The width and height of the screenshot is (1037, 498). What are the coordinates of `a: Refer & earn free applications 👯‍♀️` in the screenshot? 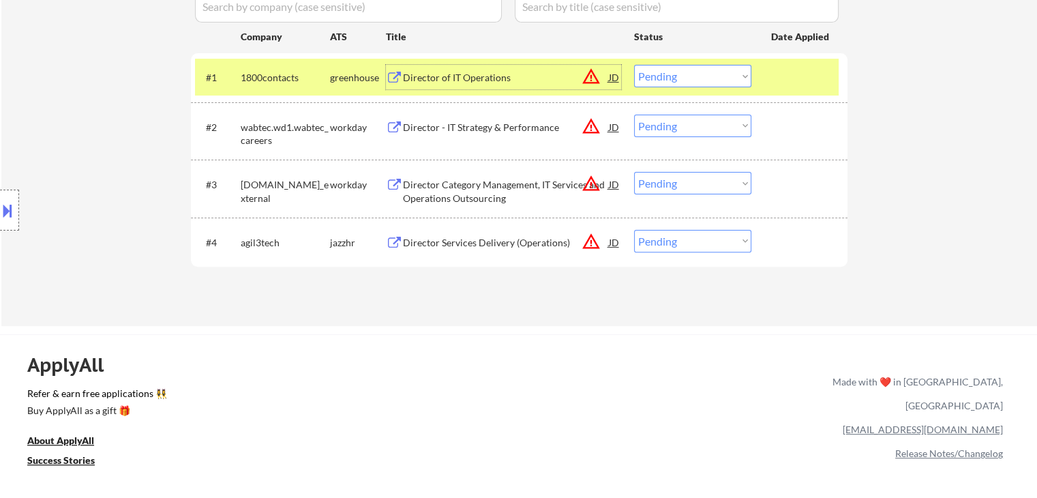 It's located at (287, 395).